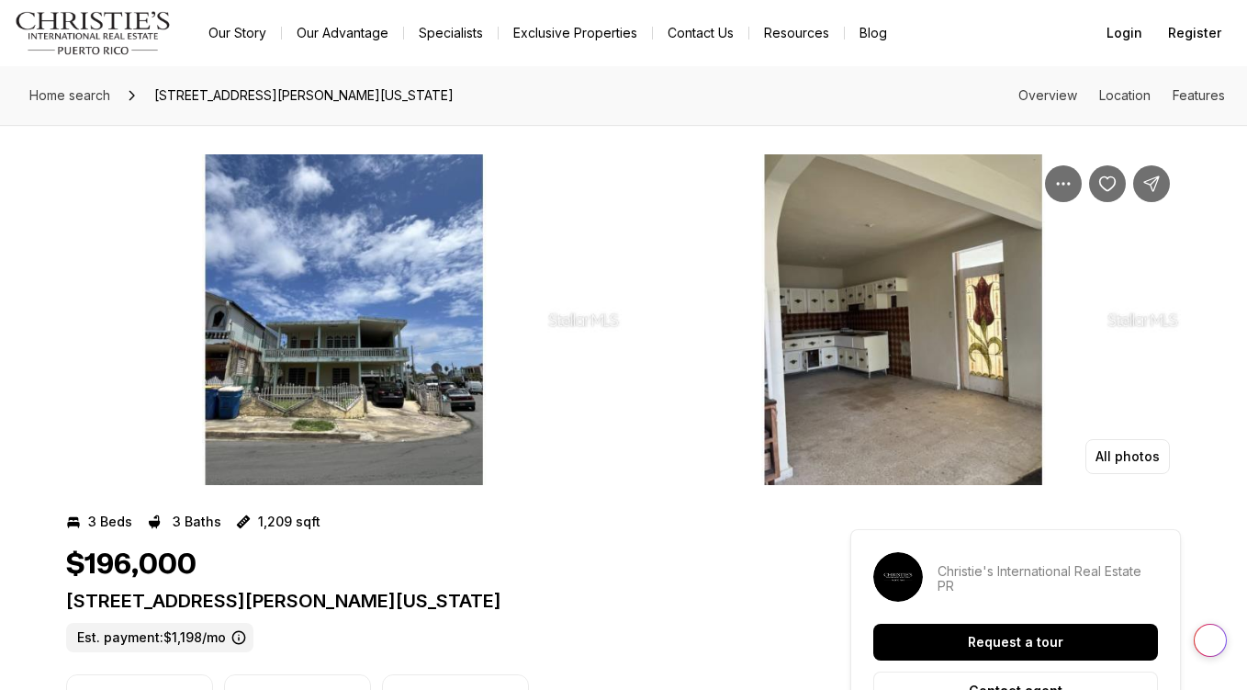  I want to click on p: All photos, so click(1128, 457).